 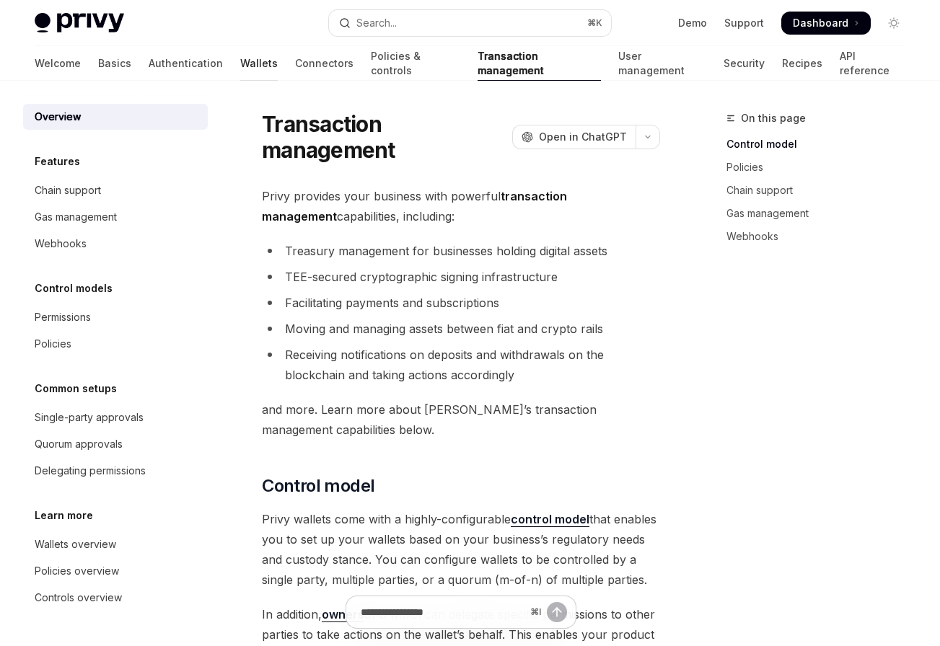 I want to click on span: On this page, so click(x=773, y=118).